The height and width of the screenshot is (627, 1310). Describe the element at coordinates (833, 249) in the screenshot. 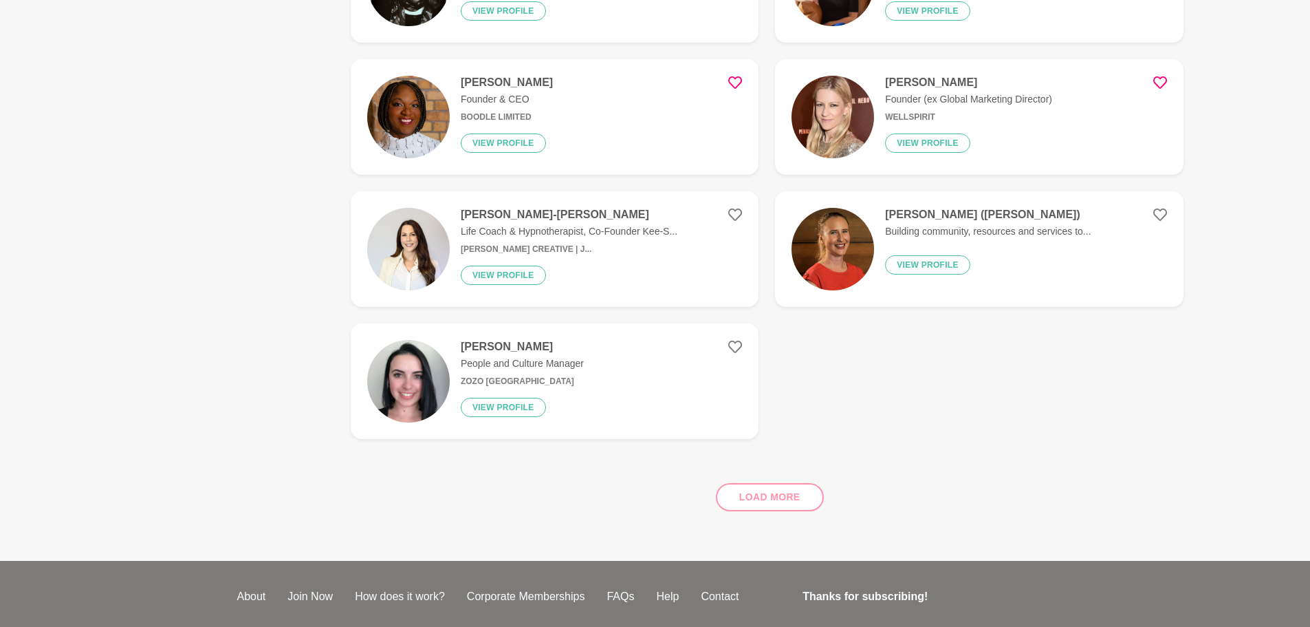

I see `img: cf414c84122d07c30fd80c1c66d19f241ac9dff3-800x800.jpg` at that location.